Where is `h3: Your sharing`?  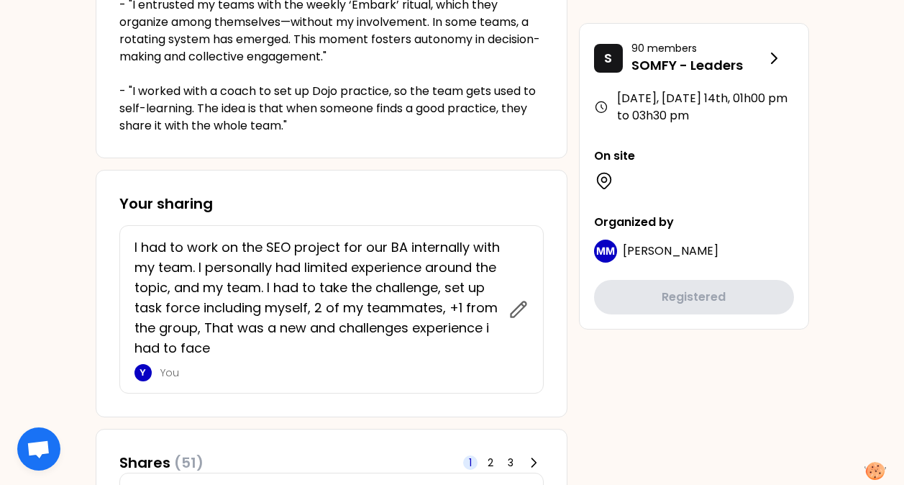 h3: Your sharing is located at coordinates (332, 204).